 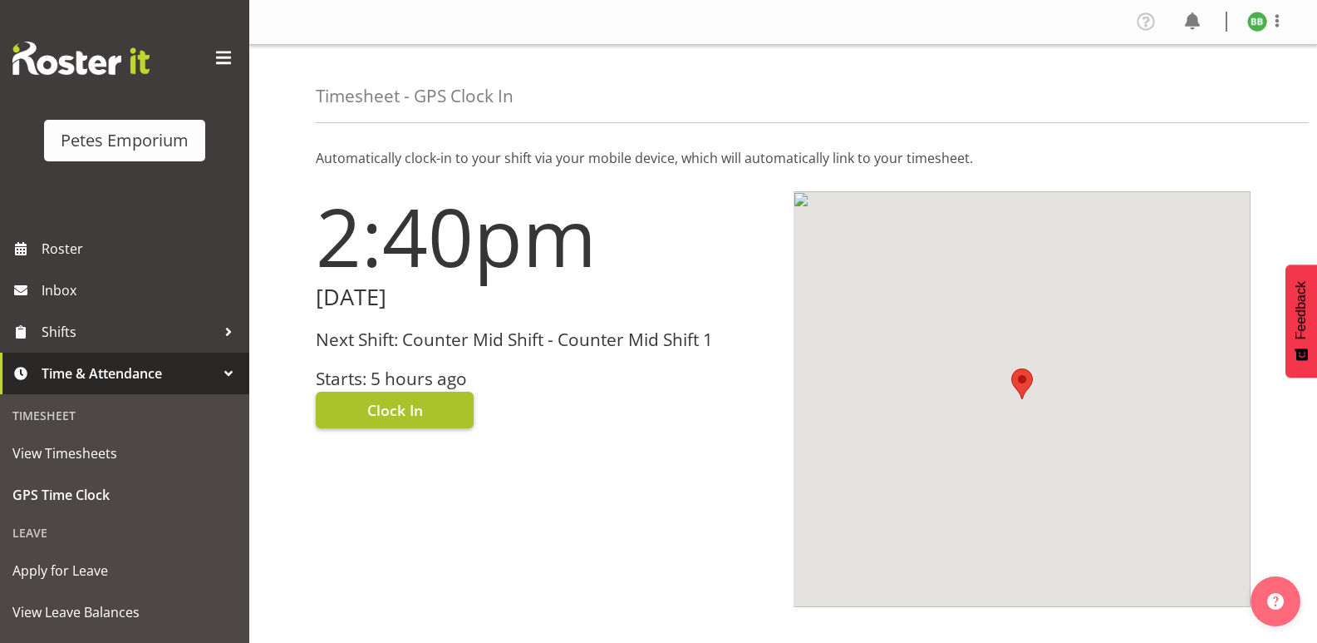 What do you see at coordinates (544, 378) in the screenshot?
I see `h3: Starts: 5 hours ago` at bounding box center [544, 378].